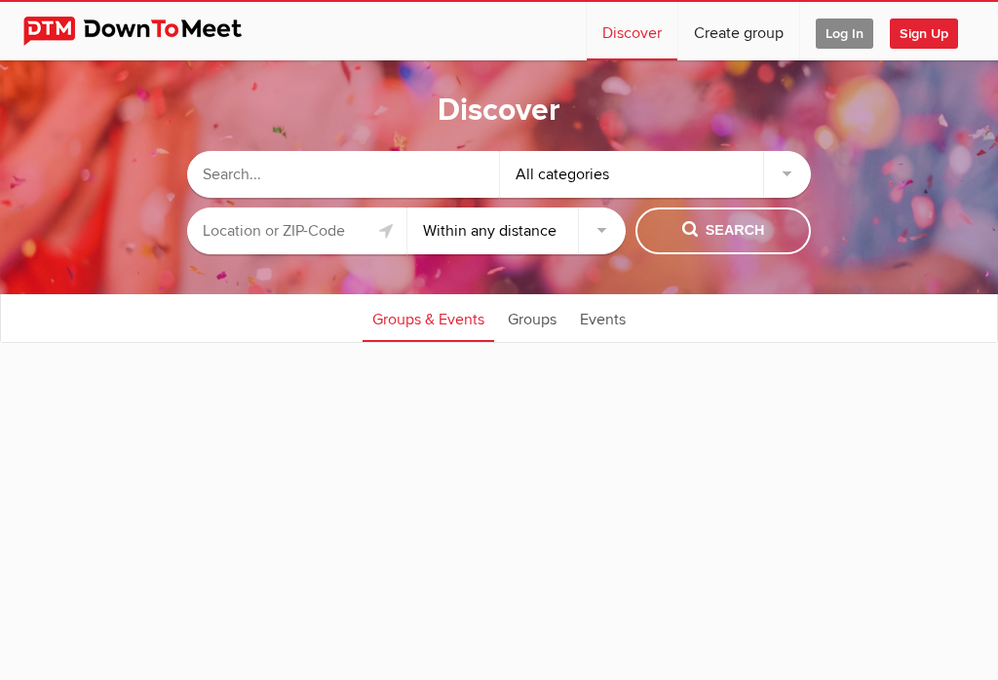 The height and width of the screenshot is (680, 998). I want to click on a: Discover, so click(631, 31).